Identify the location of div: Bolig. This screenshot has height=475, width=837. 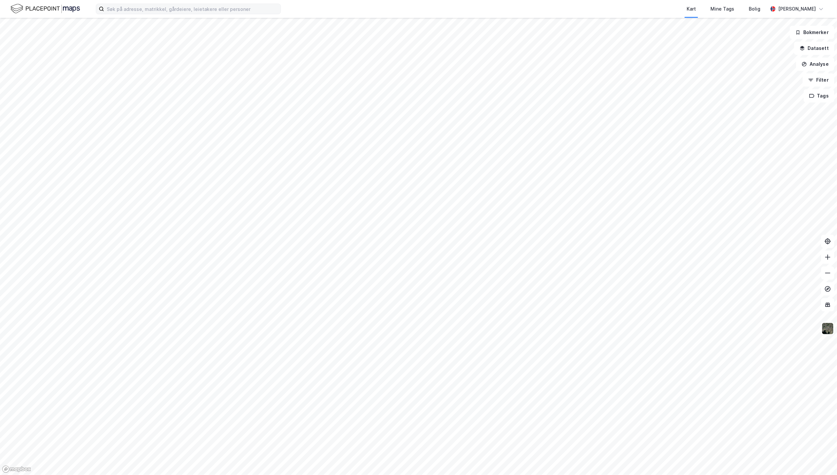
(755, 9).